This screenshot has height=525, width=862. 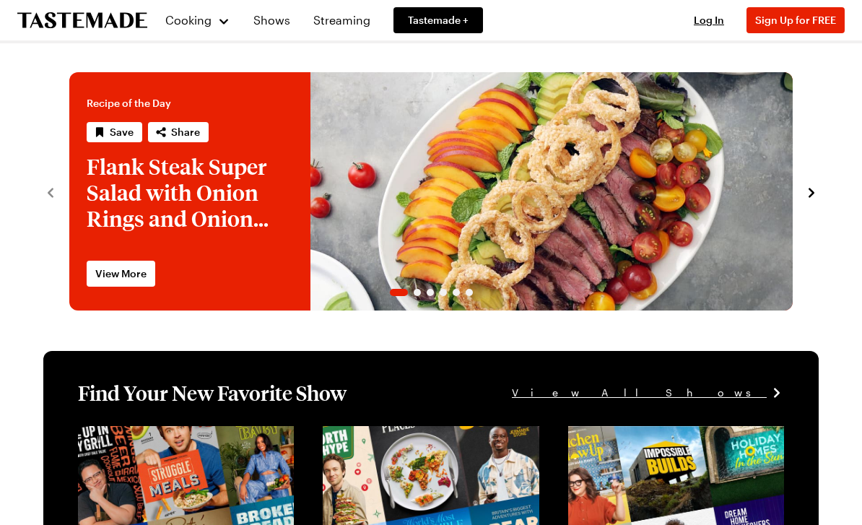 I want to click on span: Cooking, so click(x=188, y=19).